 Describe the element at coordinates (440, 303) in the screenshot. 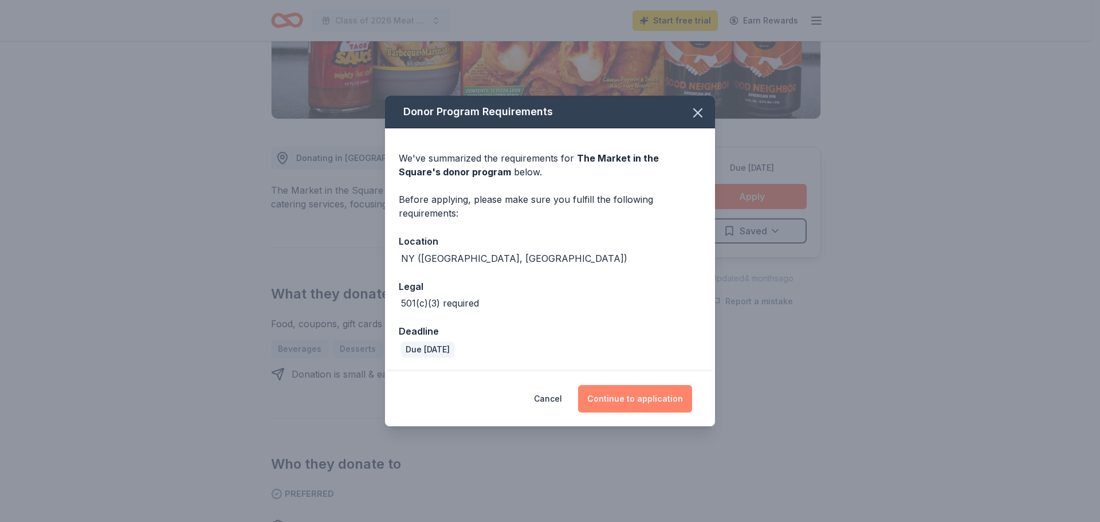

I see `div: 501(c)(3) required` at that location.